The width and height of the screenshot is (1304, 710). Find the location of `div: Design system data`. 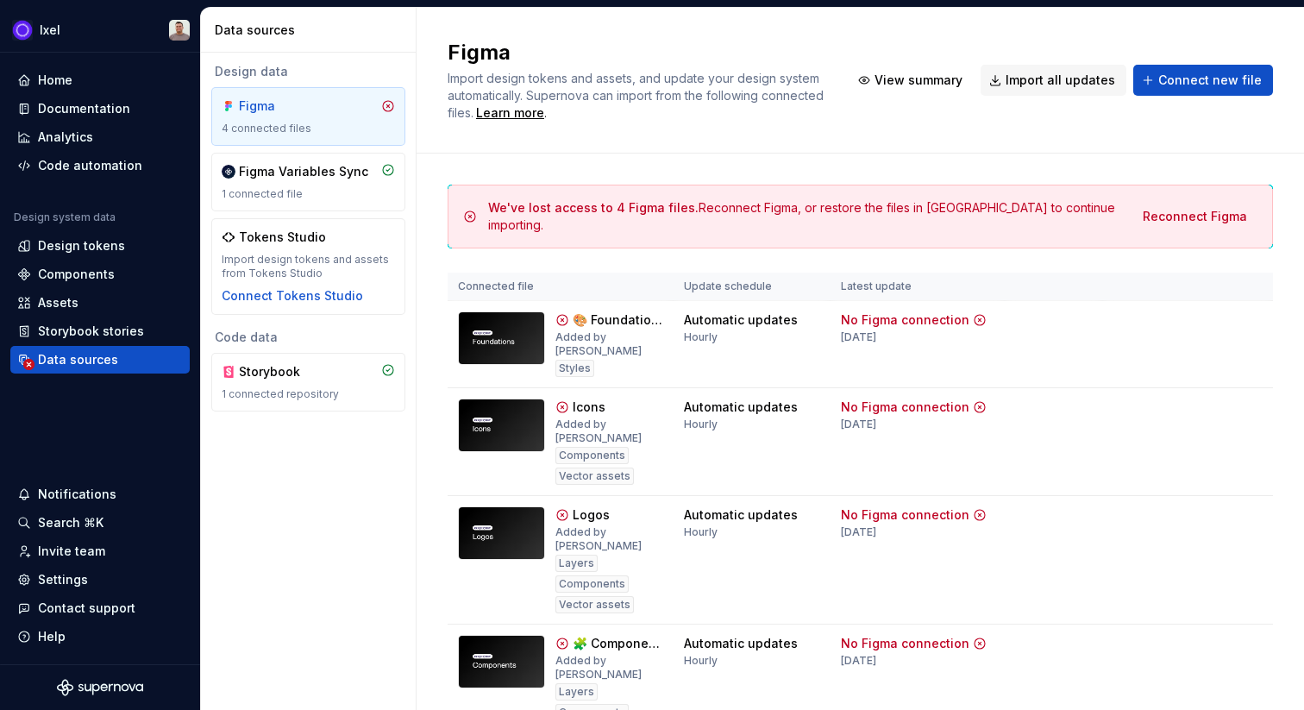

div: Design system data is located at coordinates (65, 217).